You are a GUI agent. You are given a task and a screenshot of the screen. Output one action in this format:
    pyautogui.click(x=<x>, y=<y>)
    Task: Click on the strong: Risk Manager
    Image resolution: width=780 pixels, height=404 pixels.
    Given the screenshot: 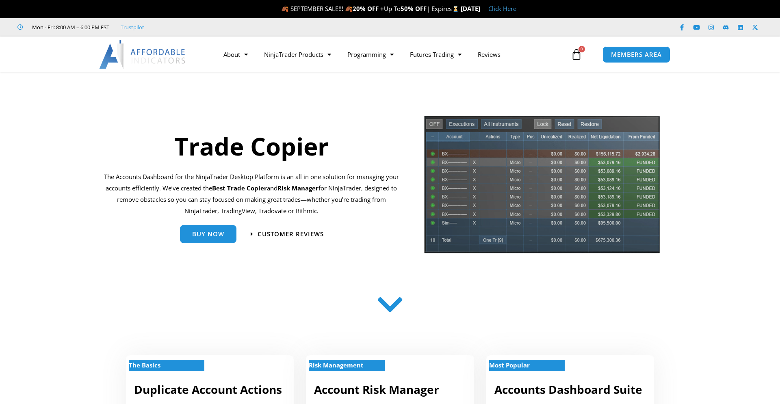 What is the action you would take?
    pyautogui.click(x=298, y=188)
    